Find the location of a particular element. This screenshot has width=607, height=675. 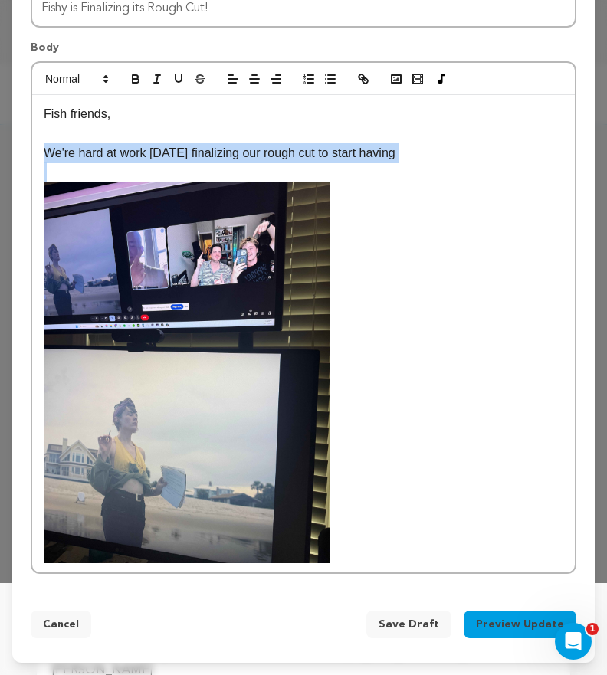

p: Fish friends, is located at coordinates (304, 114).